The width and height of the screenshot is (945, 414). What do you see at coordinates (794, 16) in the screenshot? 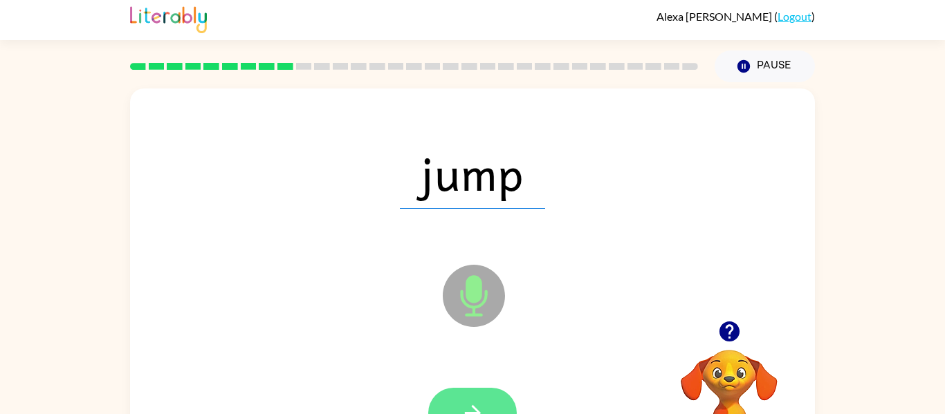
I see `a: Logout` at bounding box center [794, 16].